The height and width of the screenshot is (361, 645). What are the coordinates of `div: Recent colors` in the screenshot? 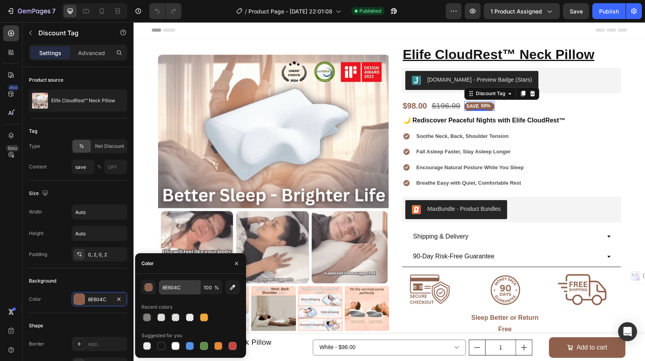 It's located at (157, 307).